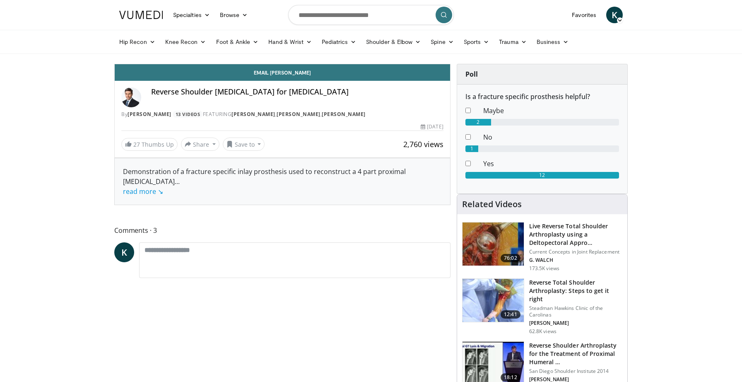  What do you see at coordinates (575, 371) in the screenshot?
I see `p: San Diego Shoulder Institute 2014` at bounding box center [575, 371].